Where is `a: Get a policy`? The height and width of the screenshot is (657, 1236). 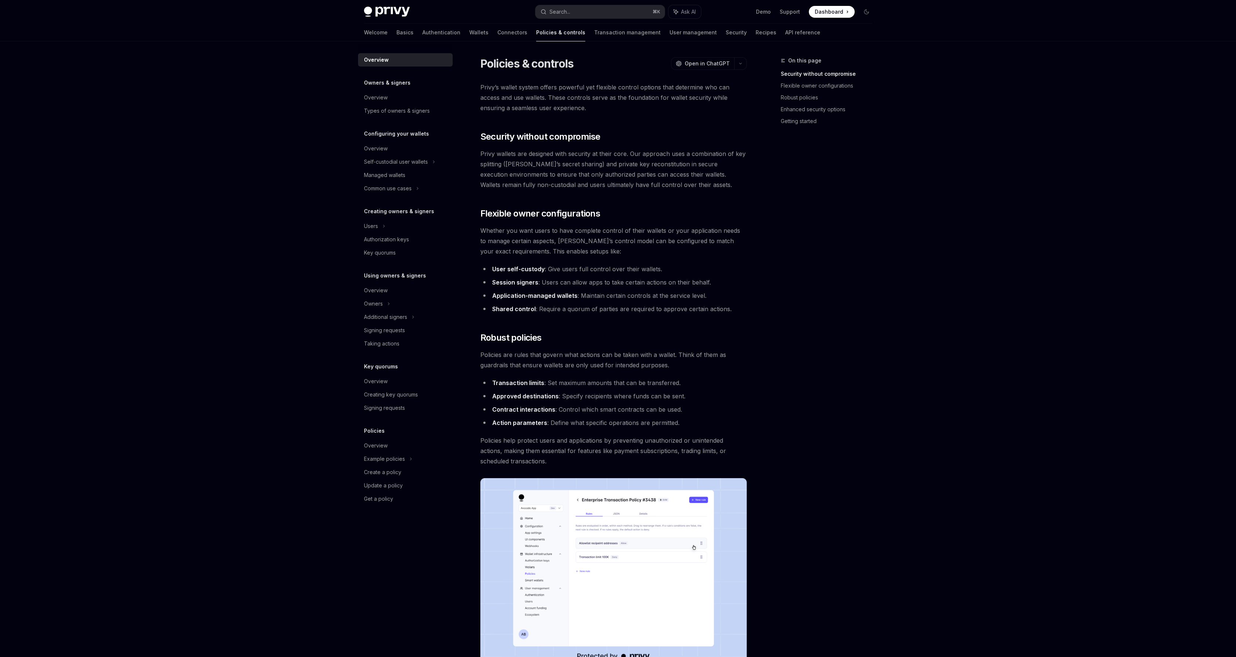 a: Get a policy is located at coordinates (405, 499).